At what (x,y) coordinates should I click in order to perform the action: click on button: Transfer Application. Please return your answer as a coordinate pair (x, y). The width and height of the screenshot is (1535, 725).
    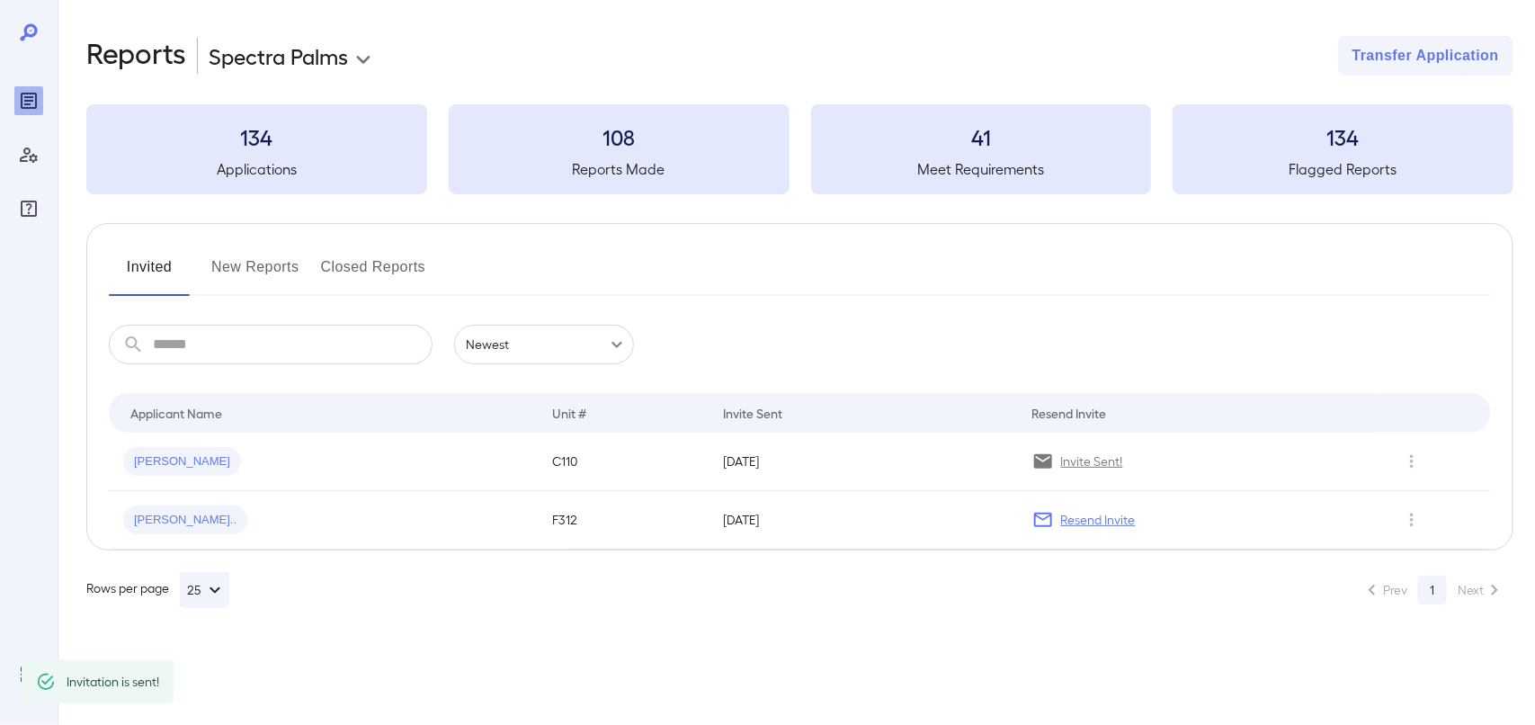
    Looking at the image, I should click on (1425, 56).